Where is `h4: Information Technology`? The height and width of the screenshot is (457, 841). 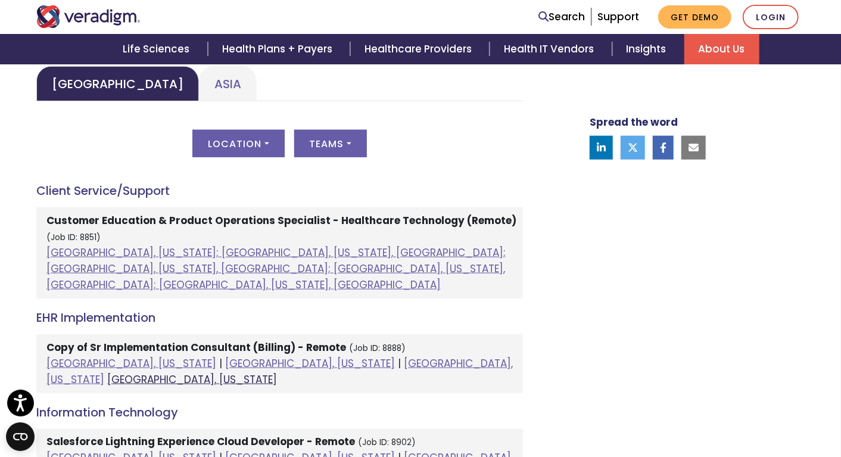 h4: Information Technology is located at coordinates (279, 412).